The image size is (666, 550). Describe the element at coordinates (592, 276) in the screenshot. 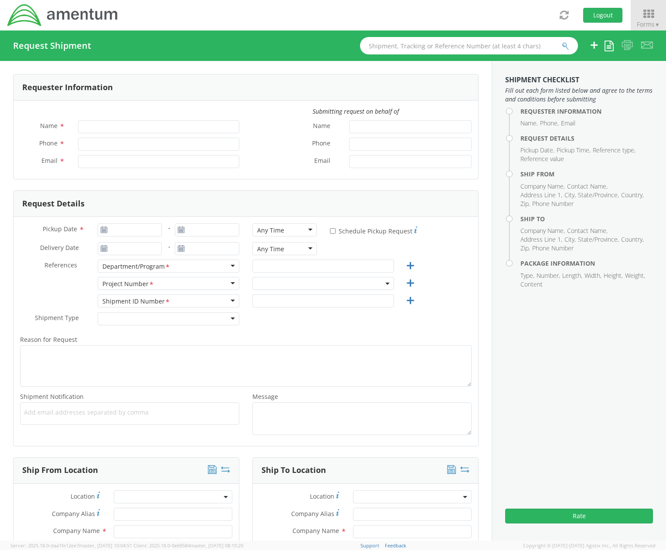

I see `li: Width` at that location.